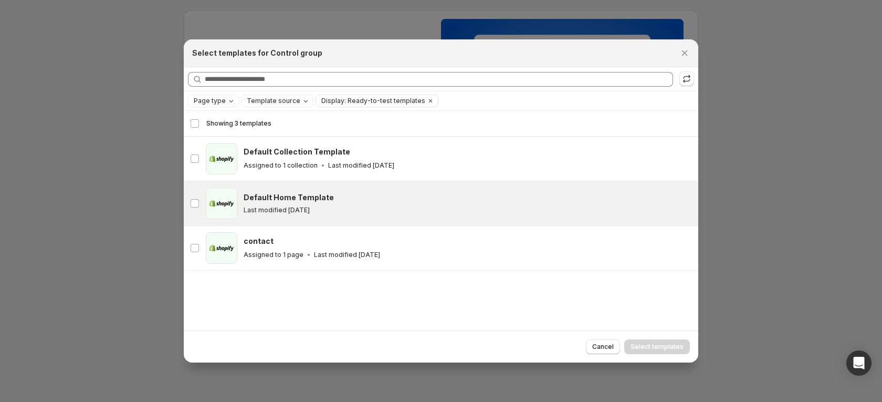 This screenshot has height=402, width=882. I want to click on button: Template source, so click(277, 101).